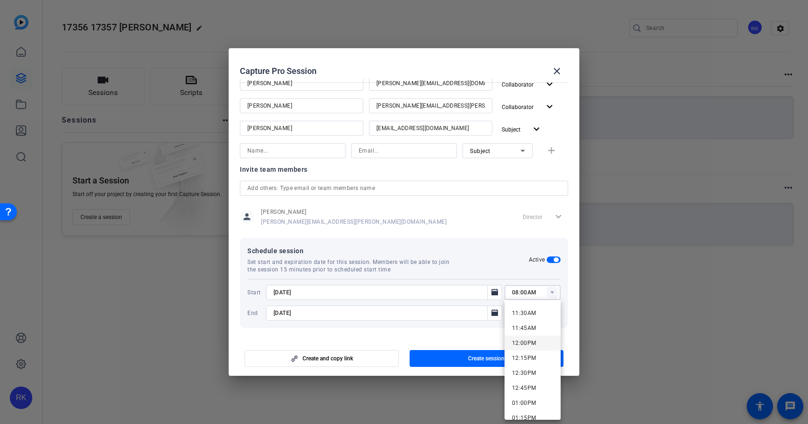  What do you see at coordinates (404, 169) in the screenshot?
I see `div: Invite team members` at bounding box center [404, 169].